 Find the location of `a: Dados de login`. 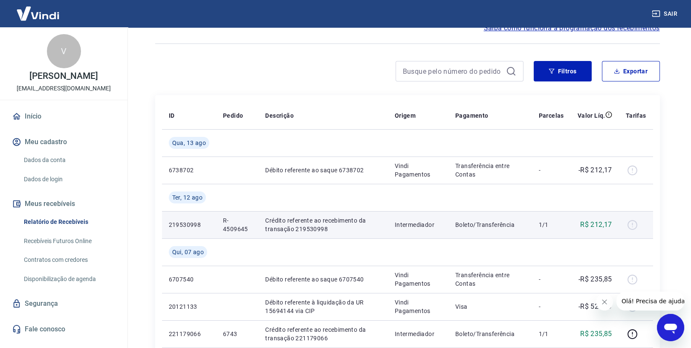

a: Dados de login is located at coordinates (69, 179).